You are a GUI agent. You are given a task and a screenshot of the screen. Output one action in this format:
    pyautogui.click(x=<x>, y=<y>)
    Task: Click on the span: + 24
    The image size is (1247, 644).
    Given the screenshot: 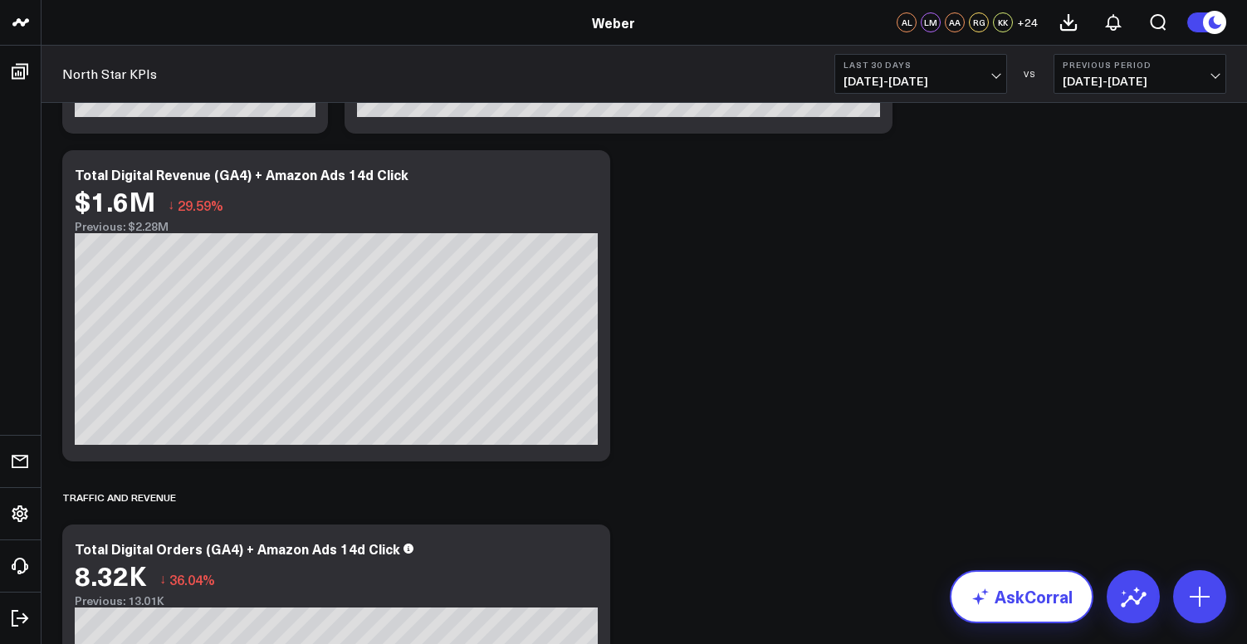 What is the action you would take?
    pyautogui.click(x=1027, y=22)
    